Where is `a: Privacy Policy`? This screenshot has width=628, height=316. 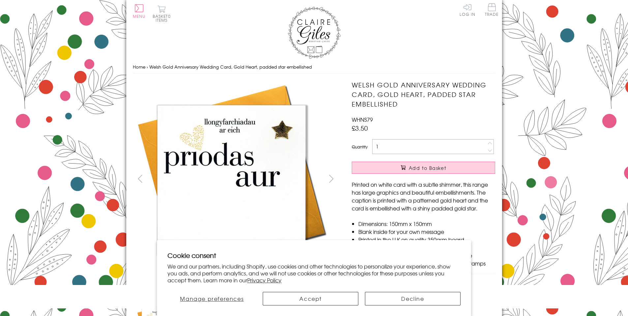
a: Privacy Policy is located at coordinates (264, 280).